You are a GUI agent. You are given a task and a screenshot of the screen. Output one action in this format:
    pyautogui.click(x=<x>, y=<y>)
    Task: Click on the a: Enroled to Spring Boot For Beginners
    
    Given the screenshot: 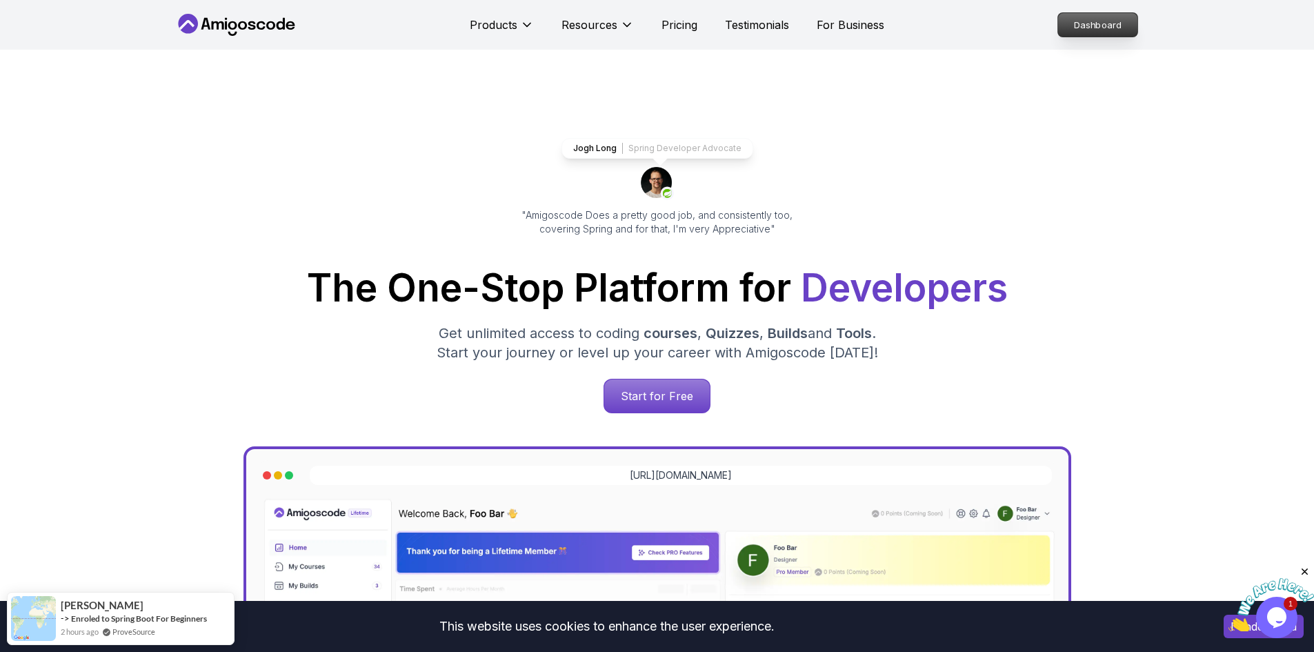 What is the action you would take?
    pyautogui.click(x=139, y=618)
    